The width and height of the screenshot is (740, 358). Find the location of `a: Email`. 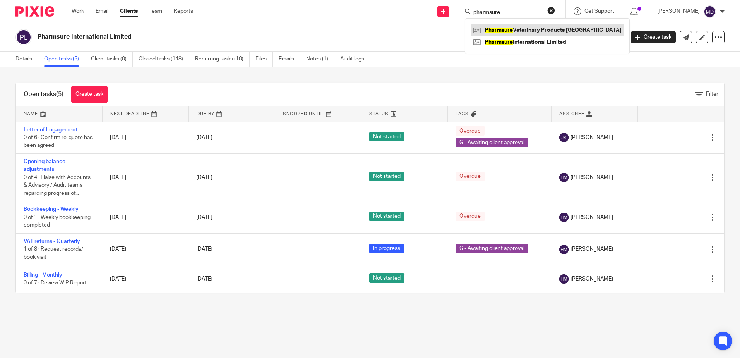

a: Email is located at coordinates (102, 11).